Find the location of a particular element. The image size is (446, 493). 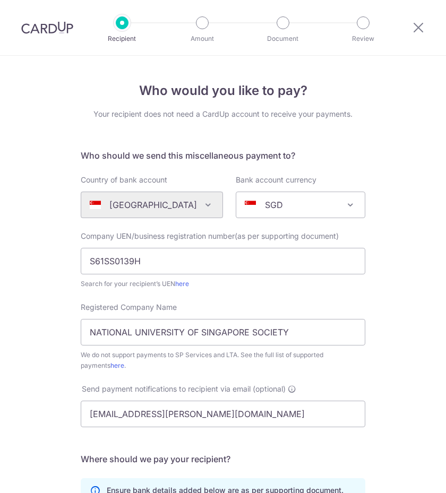

span: Registered Company Name is located at coordinates (128, 307).